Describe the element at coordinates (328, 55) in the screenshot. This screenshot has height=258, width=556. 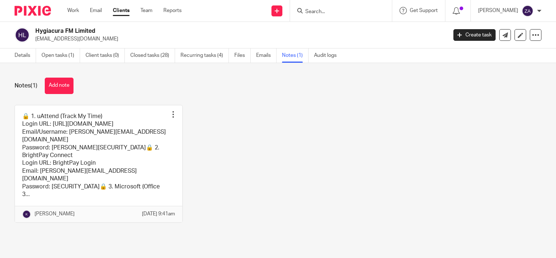
I see `a: Audit logs` at that location.